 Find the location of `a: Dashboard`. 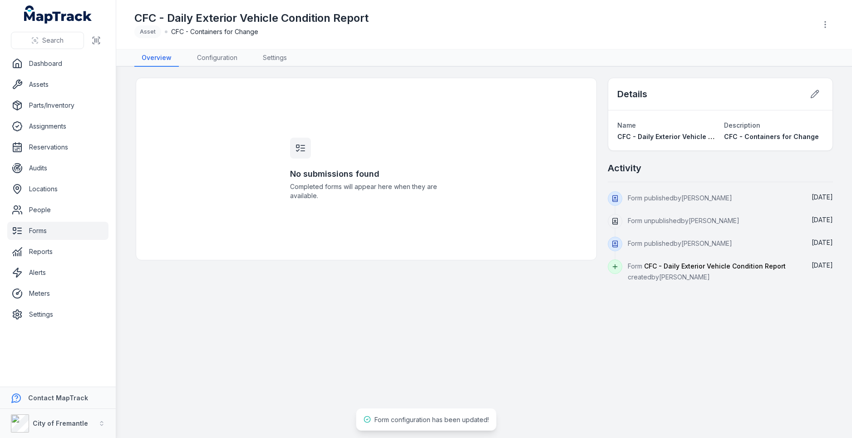

a: Dashboard is located at coordinates (58, 64).